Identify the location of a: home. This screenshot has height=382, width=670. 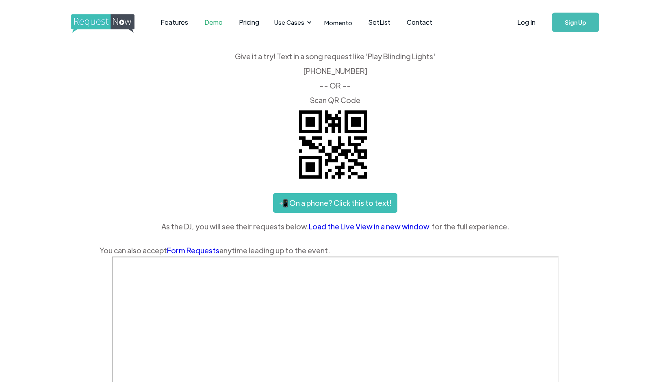
(102, 22).